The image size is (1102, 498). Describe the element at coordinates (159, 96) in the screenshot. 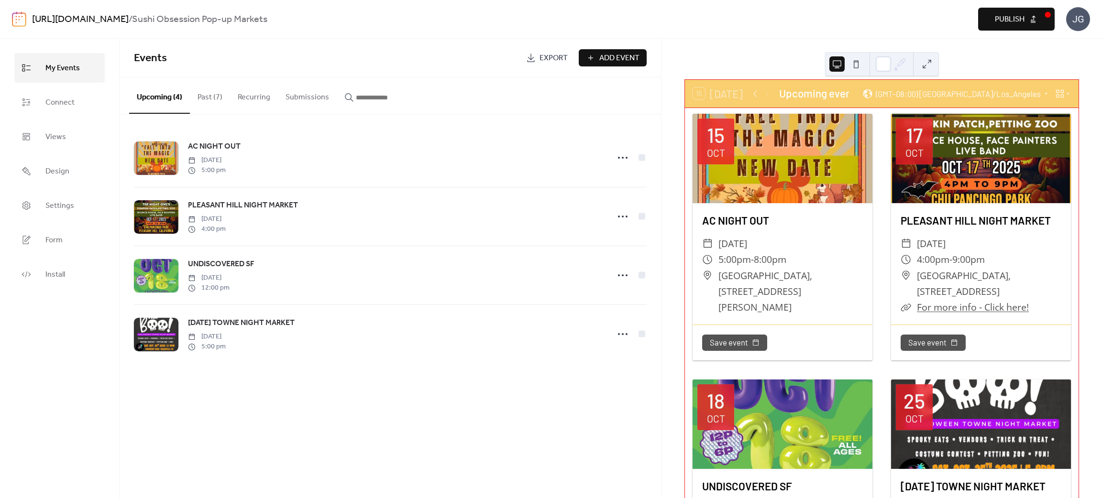

I see `button: Upcoming (4)` at that location.